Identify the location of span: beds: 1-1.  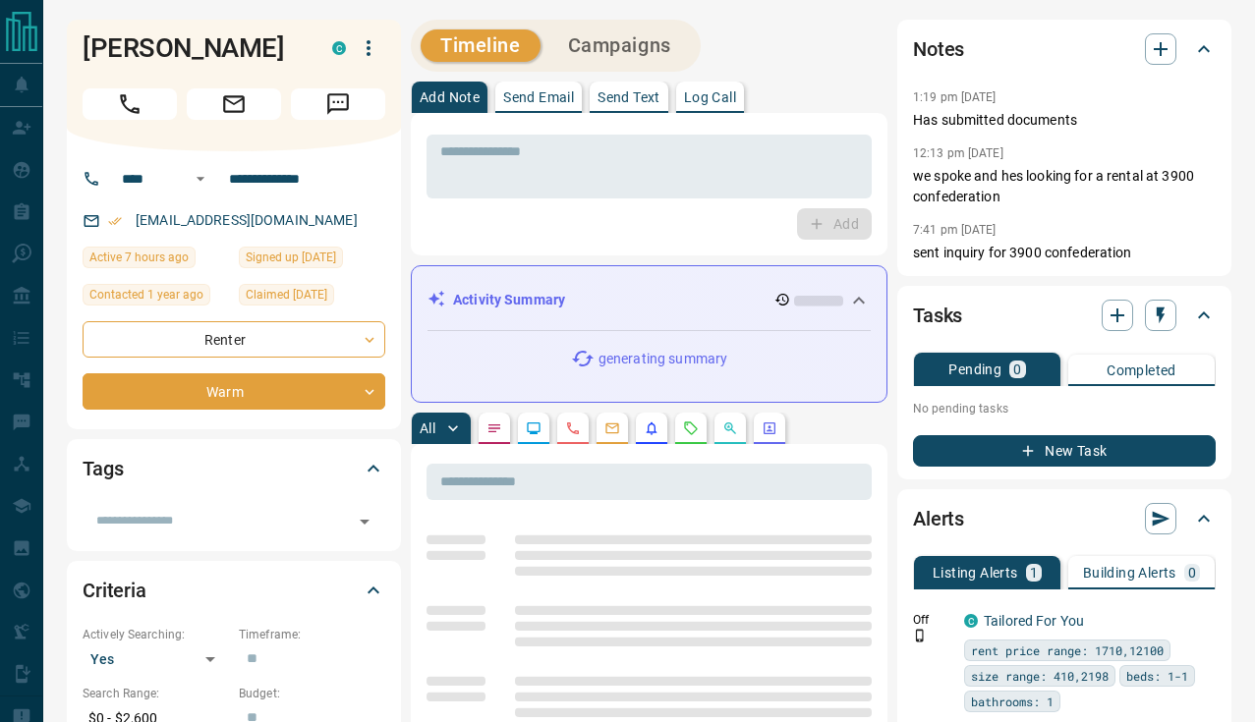
(1156, 676).